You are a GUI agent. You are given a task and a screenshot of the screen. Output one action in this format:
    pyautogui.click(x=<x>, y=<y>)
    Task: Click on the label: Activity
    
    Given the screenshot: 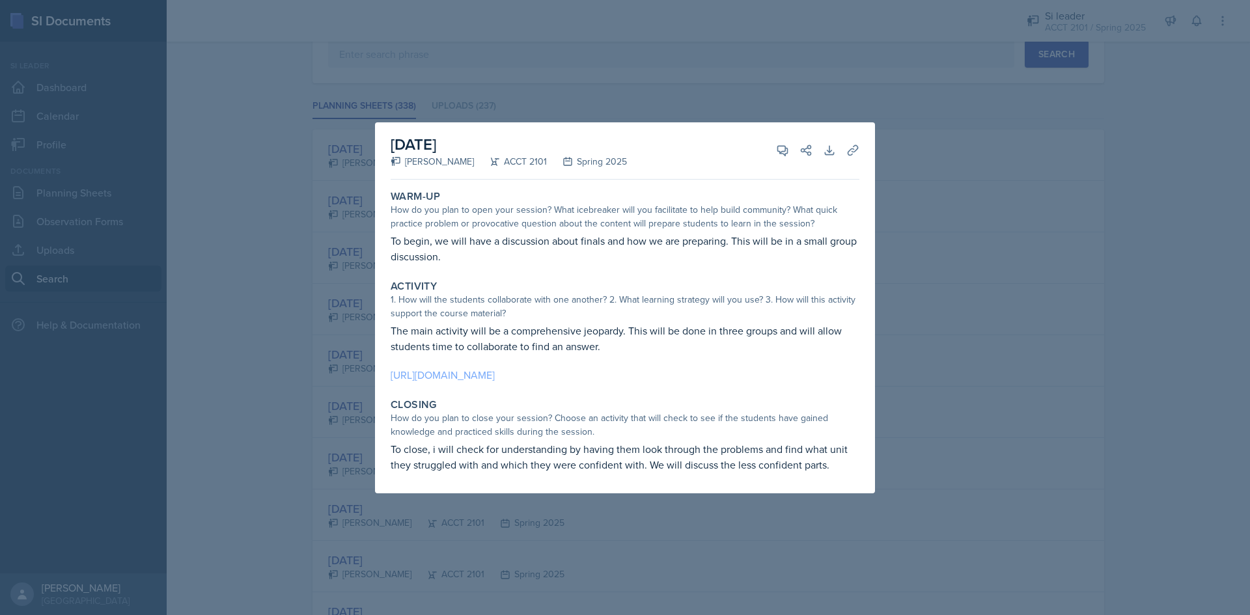 What is the action you would take?
    pyautogui.click(x=413, y=286)
    